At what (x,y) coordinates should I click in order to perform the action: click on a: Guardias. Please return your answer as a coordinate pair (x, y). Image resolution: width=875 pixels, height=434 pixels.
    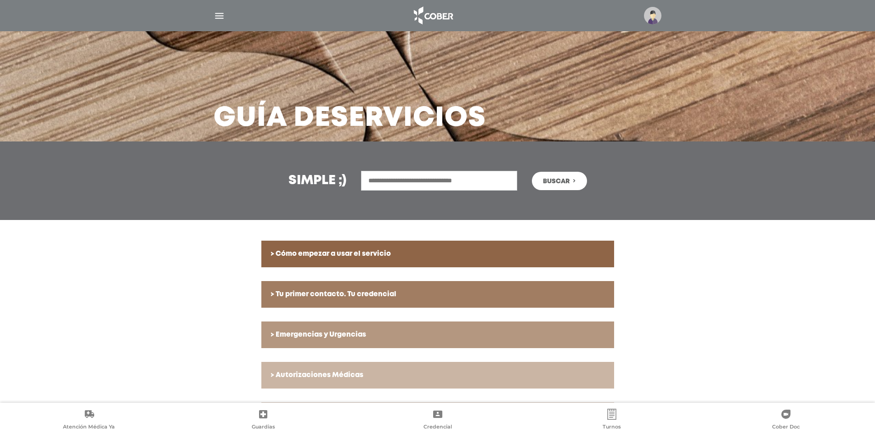
    Looking at the image, I should click on (263, 420).